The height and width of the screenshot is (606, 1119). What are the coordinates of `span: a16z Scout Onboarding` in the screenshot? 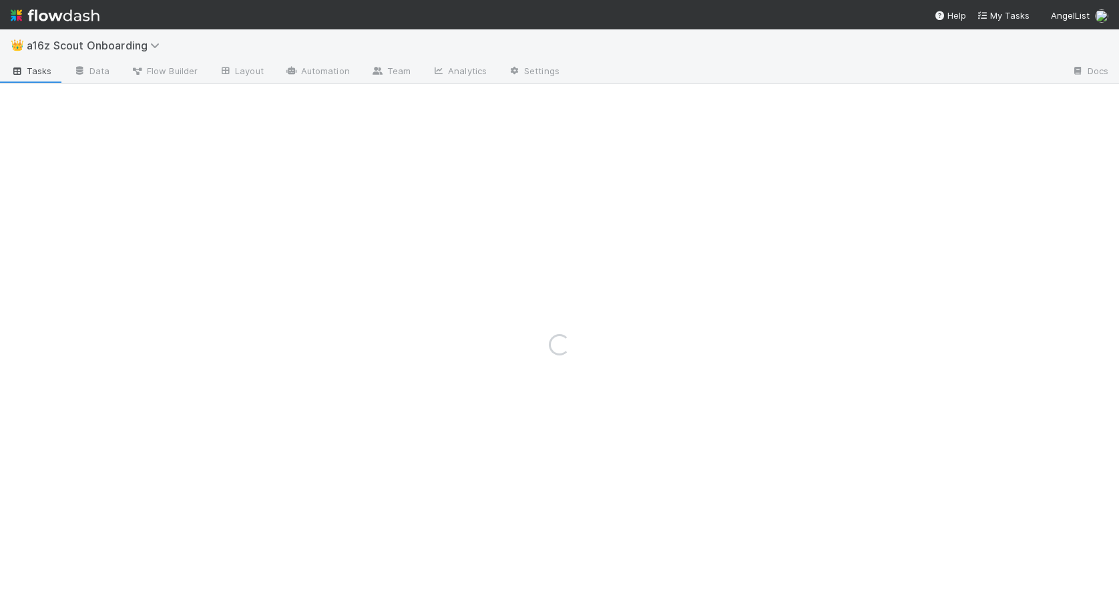 It's located at (96, 45).